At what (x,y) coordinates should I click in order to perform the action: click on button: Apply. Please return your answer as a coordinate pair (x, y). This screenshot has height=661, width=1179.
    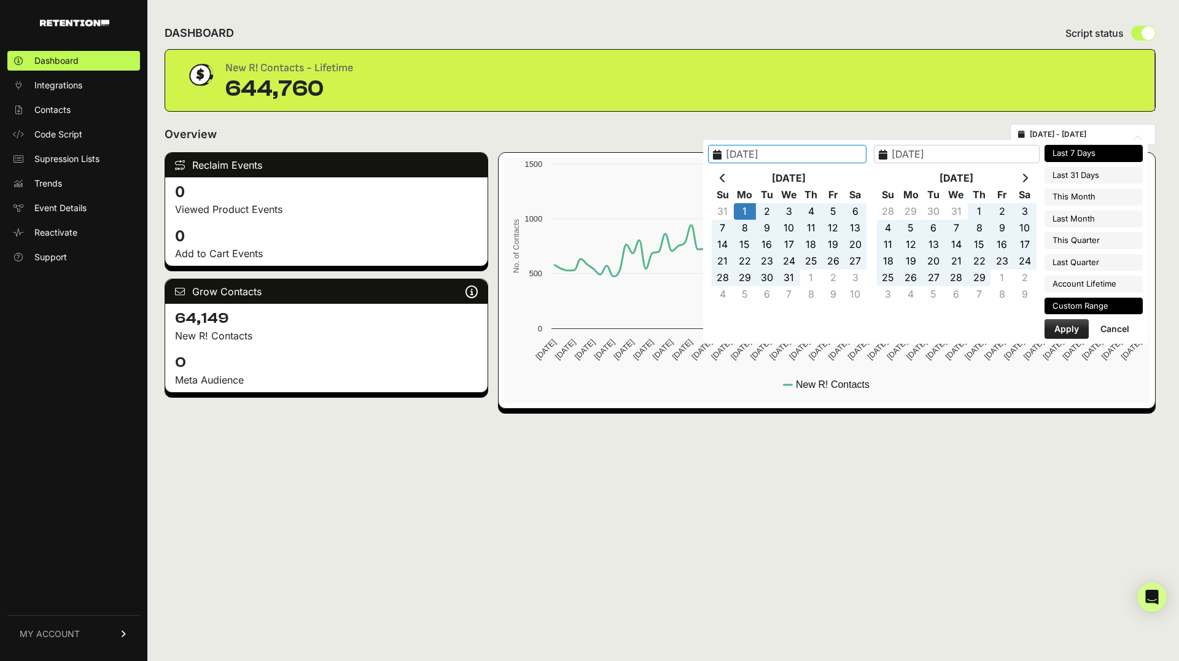
    Looking at the image, I should click on (1067, 329).